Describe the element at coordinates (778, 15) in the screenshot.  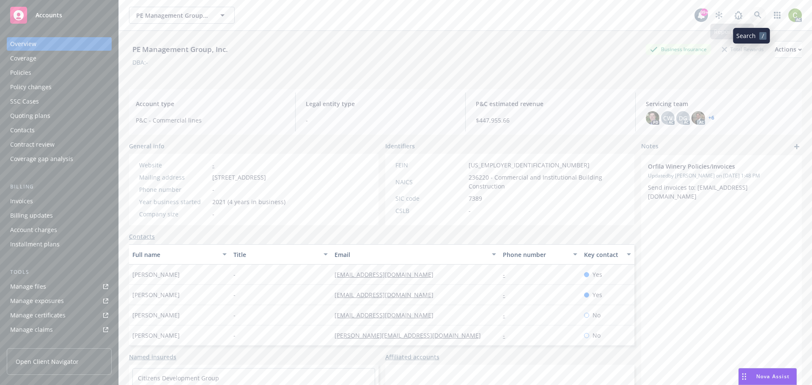
I see `a: Switch app` at that location.